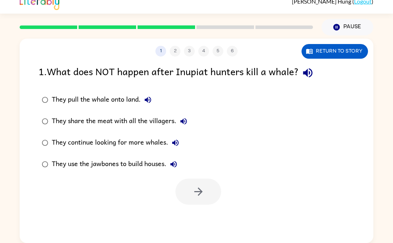 The height and width of the screenshot is (243, 393). I want to click on button: Return to story, so click(335, 51).